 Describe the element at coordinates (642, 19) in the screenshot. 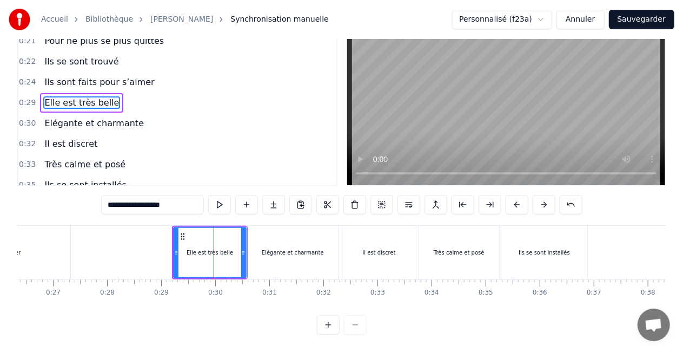

I see `button: Sauvegarder` at that location.